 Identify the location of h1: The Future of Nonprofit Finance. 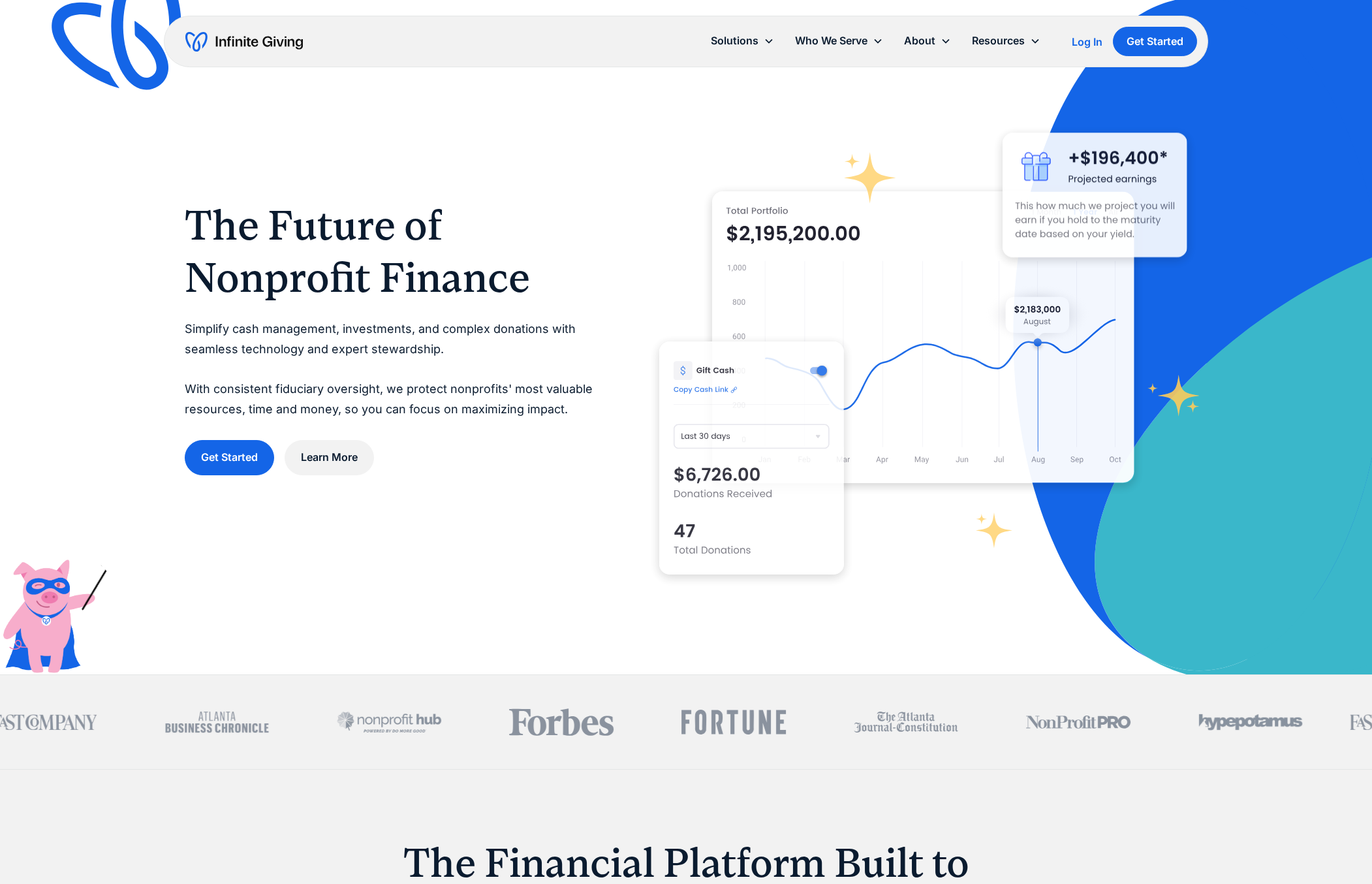
(395, 252).